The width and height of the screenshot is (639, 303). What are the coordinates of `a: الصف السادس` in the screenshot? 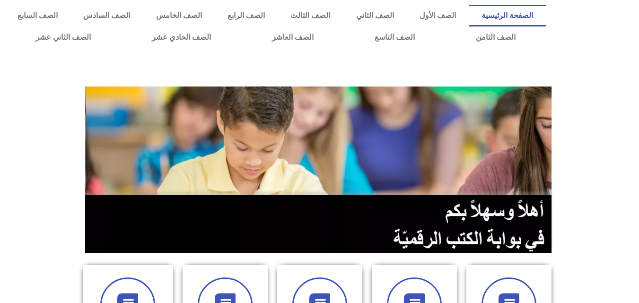 It's located at (106, 16).